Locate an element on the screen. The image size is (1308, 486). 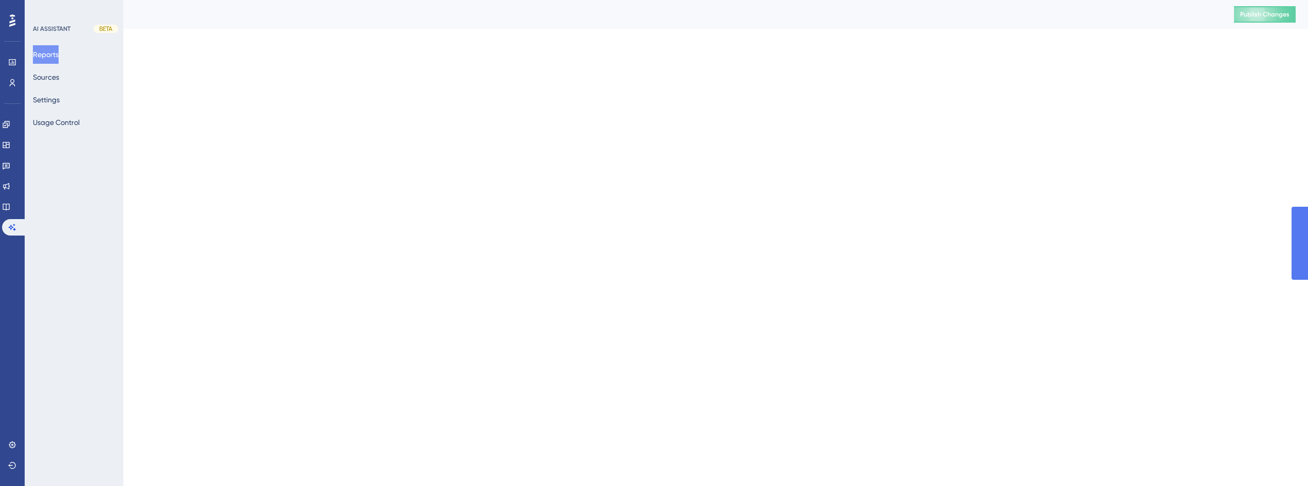
div: BETA is located at coordinates (106, 29).